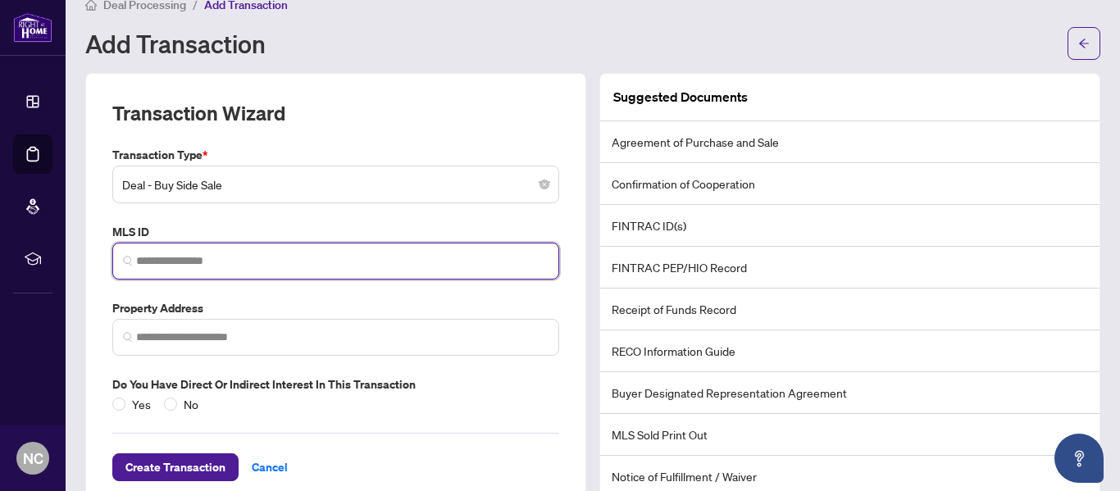 The width and height of the screenshot is (1120, 491). I want to click on li: MLS Sold Print Out, so click(850, 435).